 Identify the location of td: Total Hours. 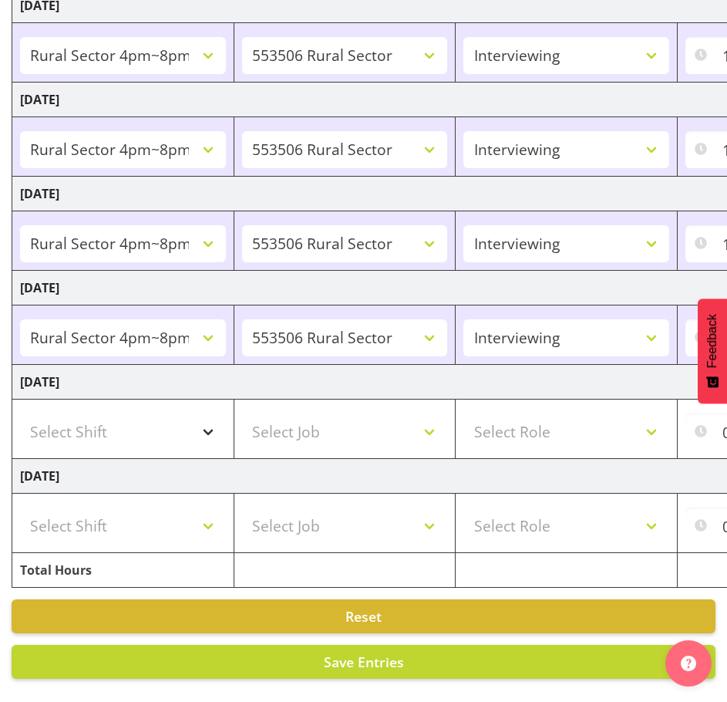
(123, 570).